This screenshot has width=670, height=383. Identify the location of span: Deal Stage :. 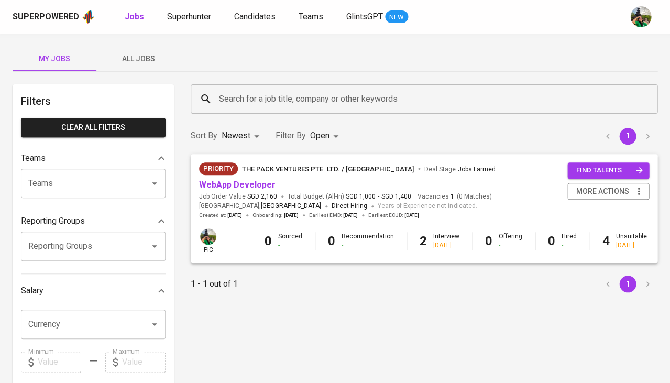
(460, 169).